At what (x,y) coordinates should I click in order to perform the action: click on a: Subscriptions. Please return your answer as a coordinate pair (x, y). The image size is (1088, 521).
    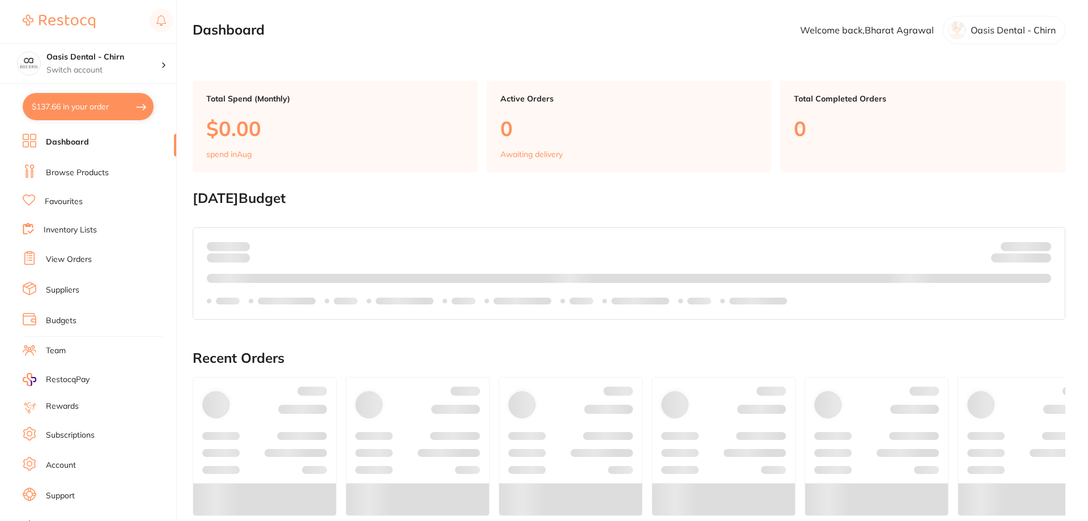
    Looking at the image, I should click on (70, 435).